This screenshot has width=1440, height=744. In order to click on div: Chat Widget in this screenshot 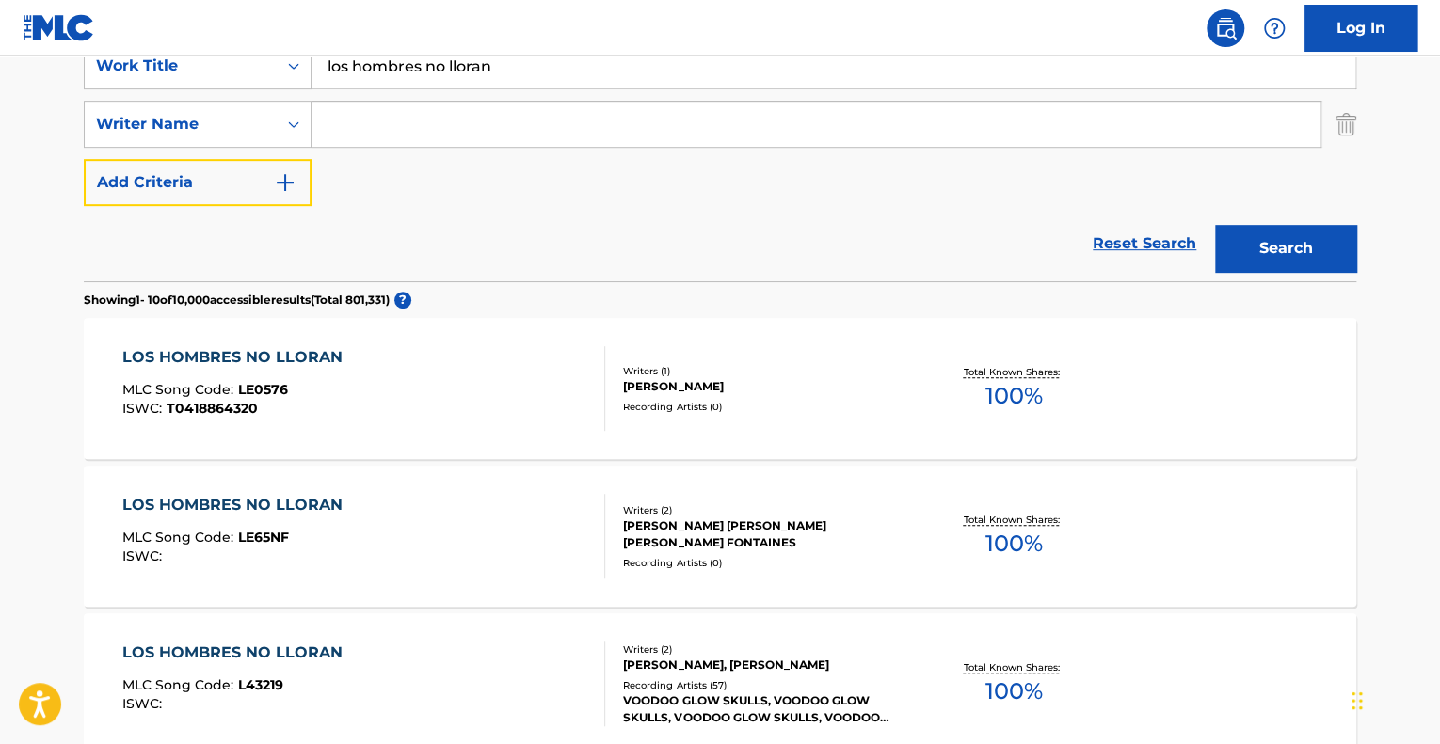, I will do `click(1393, 699)`.